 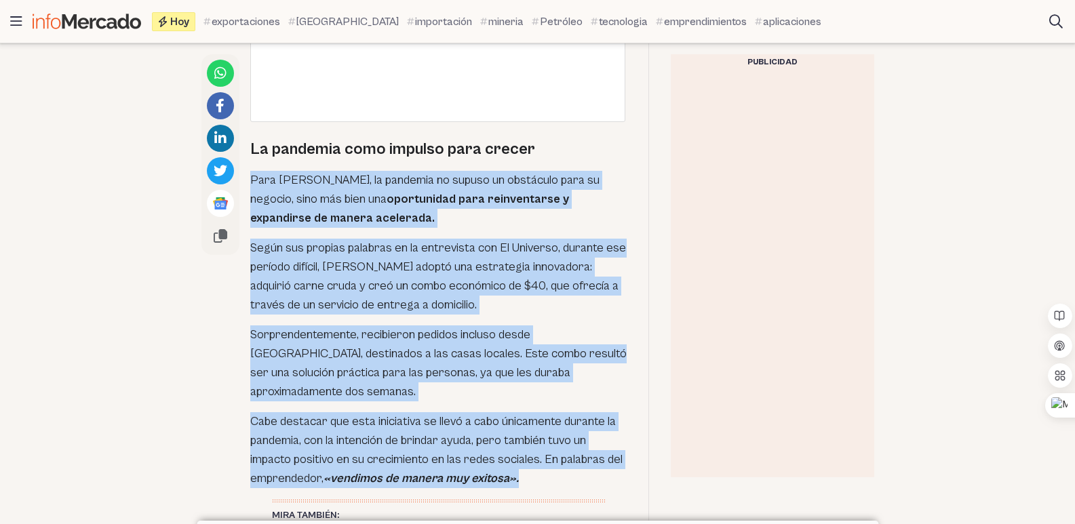 What do you see at coordinates (438, 149) in the screenshot?
I see `h2: La pandemia como impulso para crecer` at bounding box center [438, 149].